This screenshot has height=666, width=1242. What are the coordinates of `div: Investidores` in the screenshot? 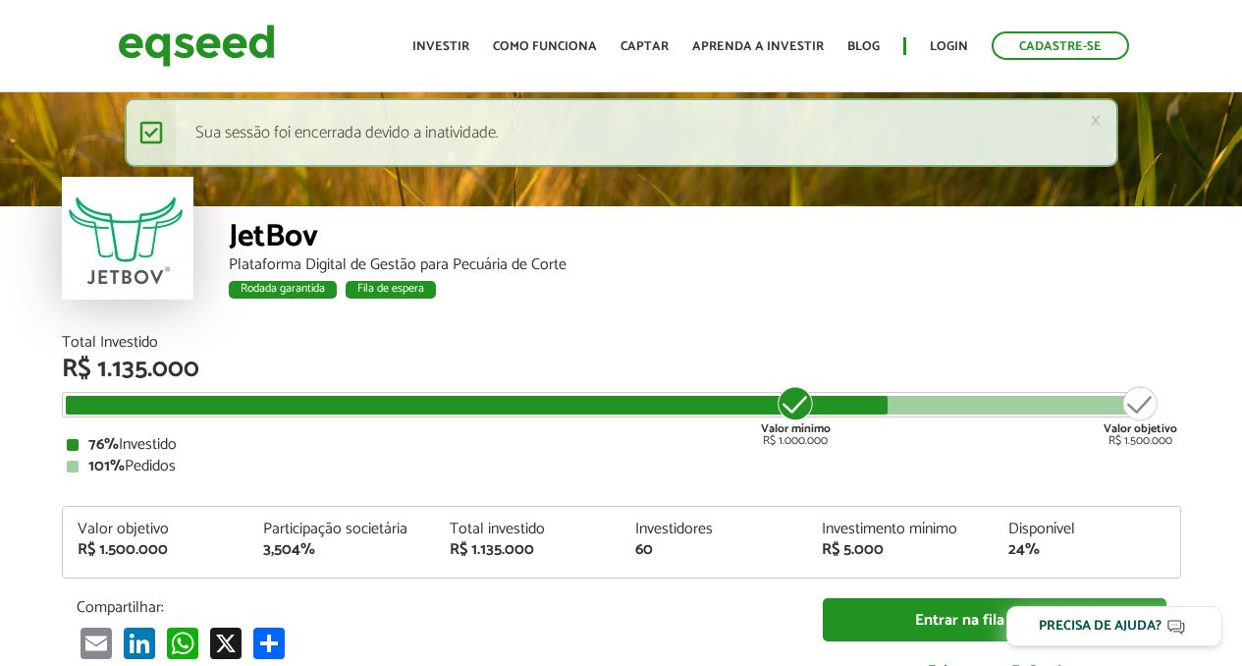 It's located at (714, 529).